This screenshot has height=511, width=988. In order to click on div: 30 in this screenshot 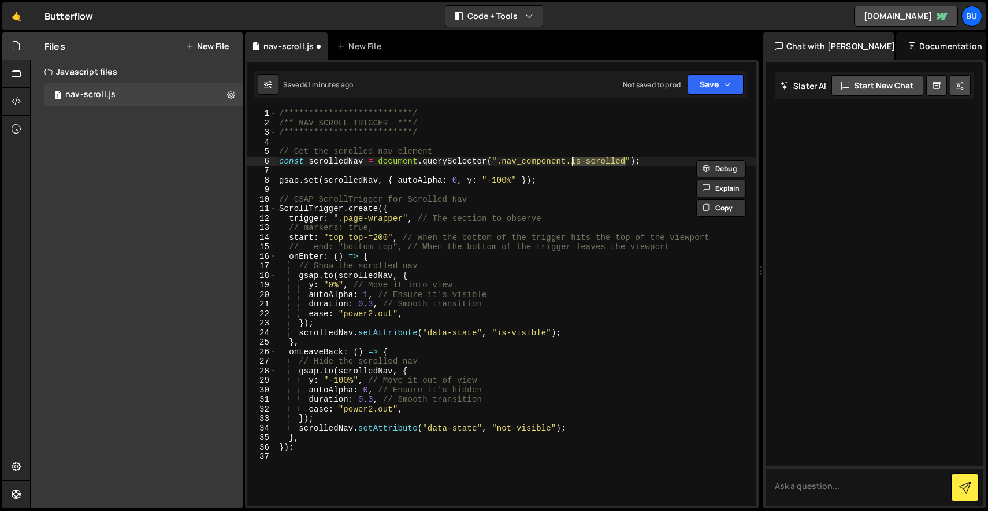, I will do `click(262, 390)`.